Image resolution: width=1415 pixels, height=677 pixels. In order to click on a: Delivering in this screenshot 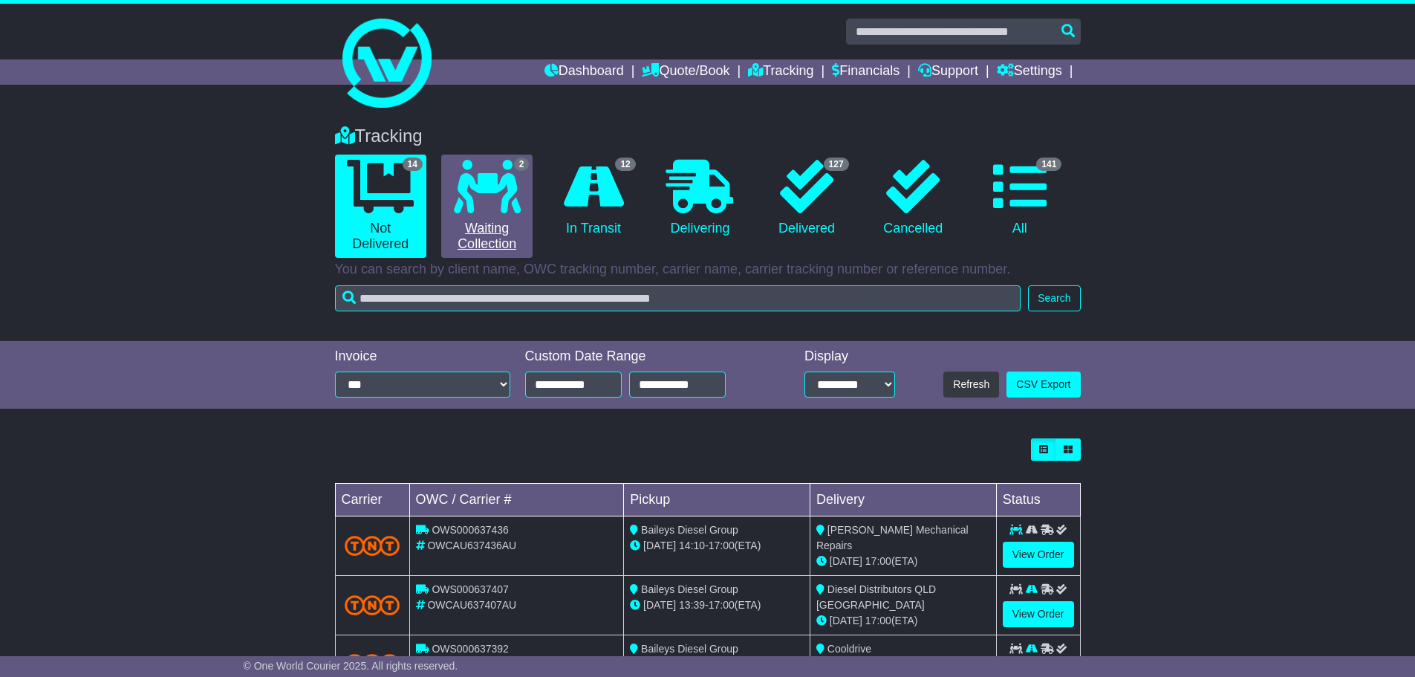, I will do `click(700, 198)`.